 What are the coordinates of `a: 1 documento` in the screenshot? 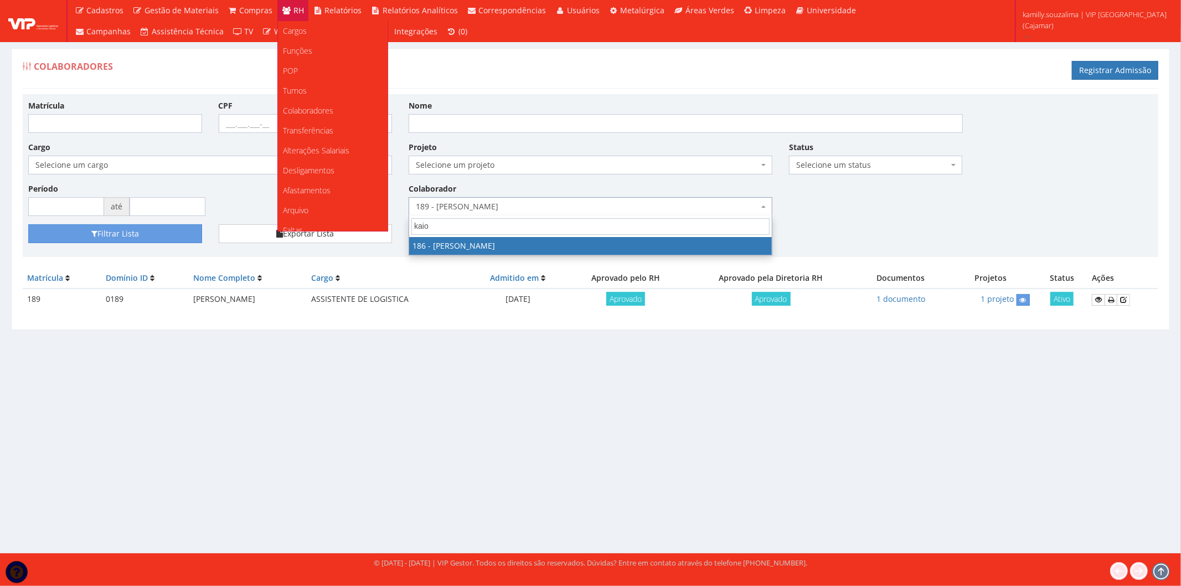 It's located at (901, 298).